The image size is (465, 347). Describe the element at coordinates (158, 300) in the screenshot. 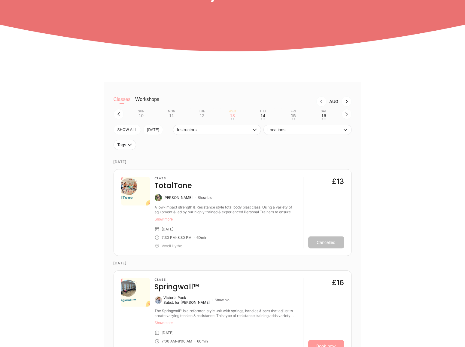

I see `img: Victoria Pack` at that location.